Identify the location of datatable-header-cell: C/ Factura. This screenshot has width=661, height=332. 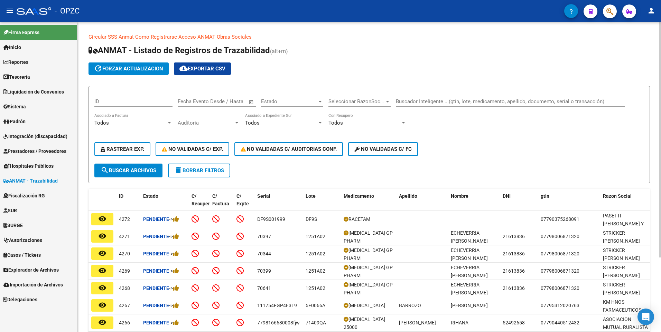
(221, 204).